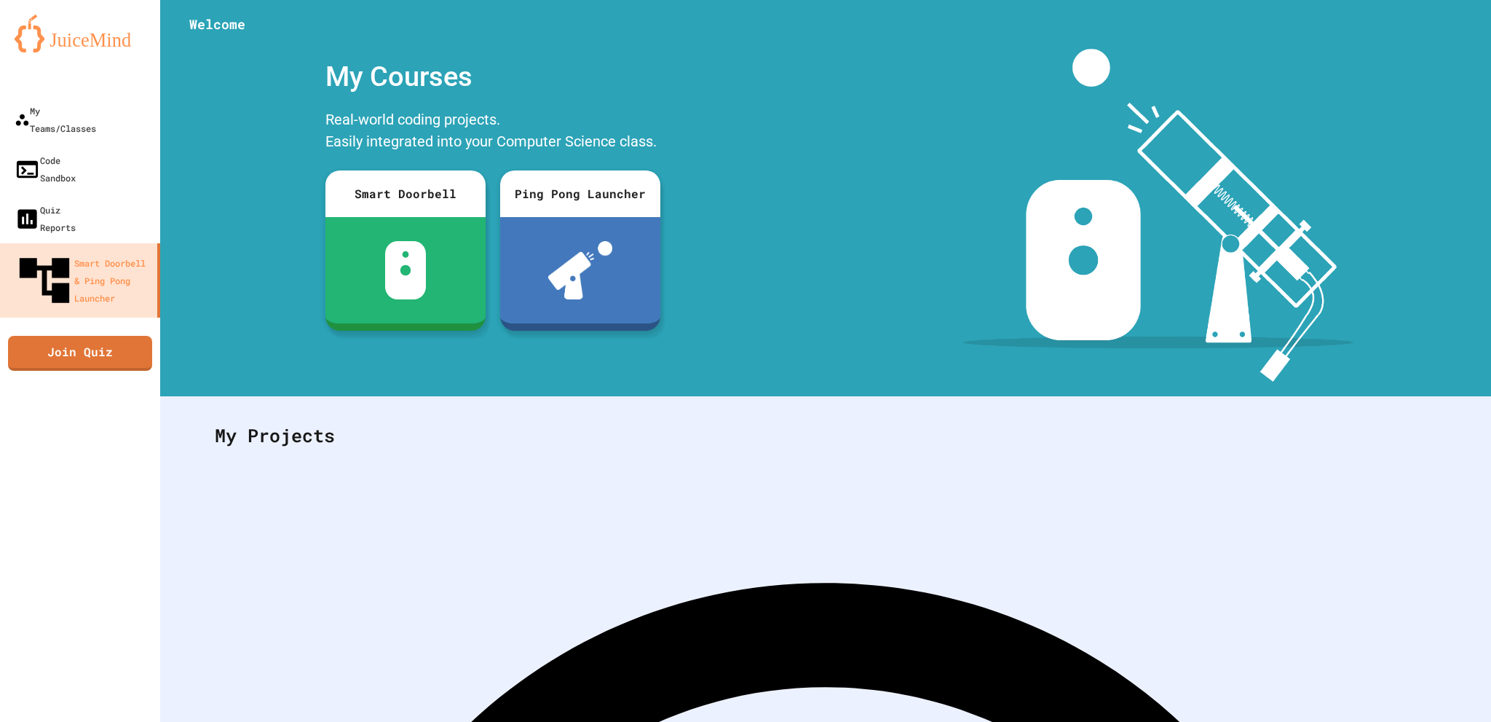 The height and width of the screenshot is (722, 1491). What do you see at coordinates (493, 132) in the screenshot?
I see `div: Real-world coding projects. Easily integrated into your Computer Science class.` at bounding box center [493, 132].